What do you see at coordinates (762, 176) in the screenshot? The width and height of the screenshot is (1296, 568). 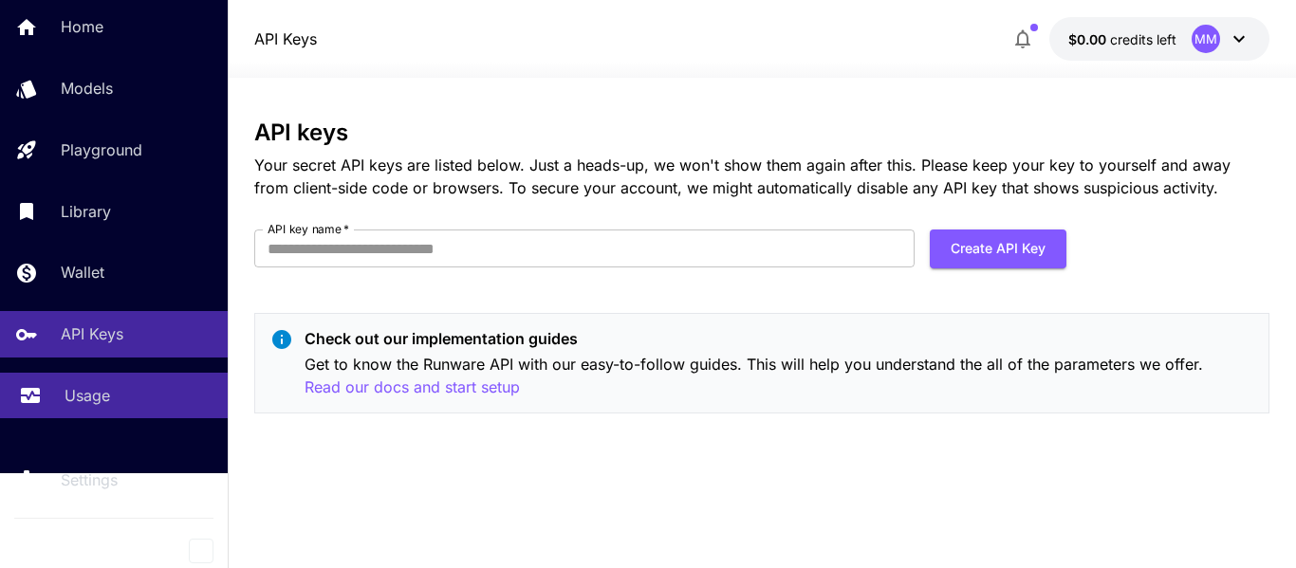 I see `p: Your secret API keys are listed below. Just a heads-up, we won't show them again after this. Plea...` at bounding box center [762, 176].